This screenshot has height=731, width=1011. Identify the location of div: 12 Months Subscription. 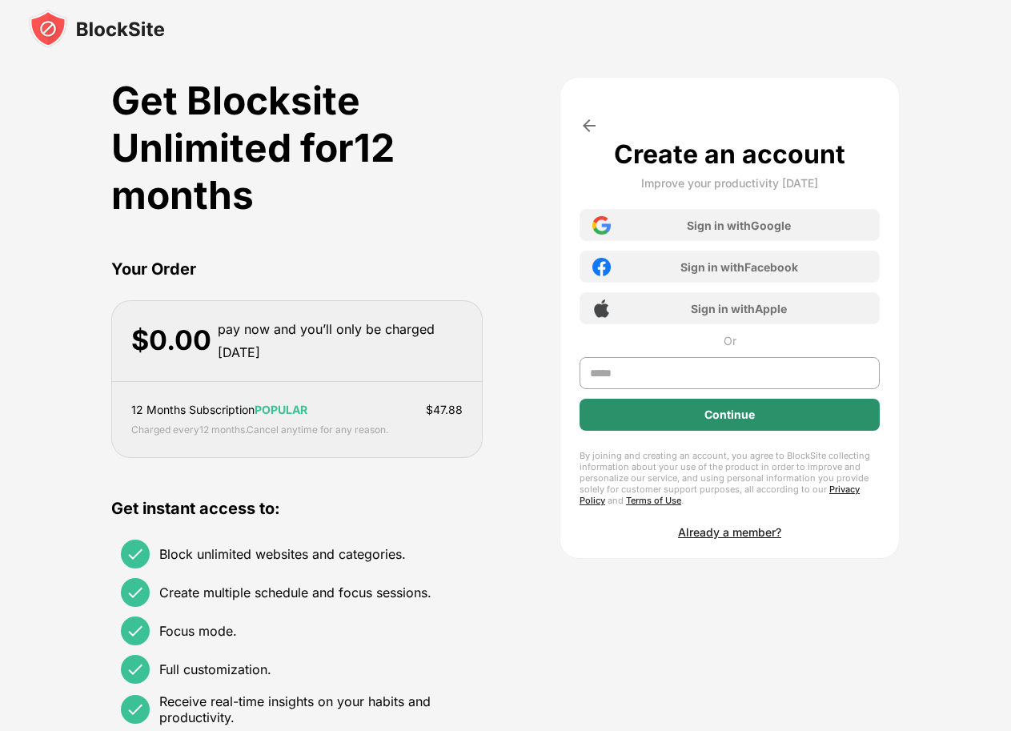
(219, 410).